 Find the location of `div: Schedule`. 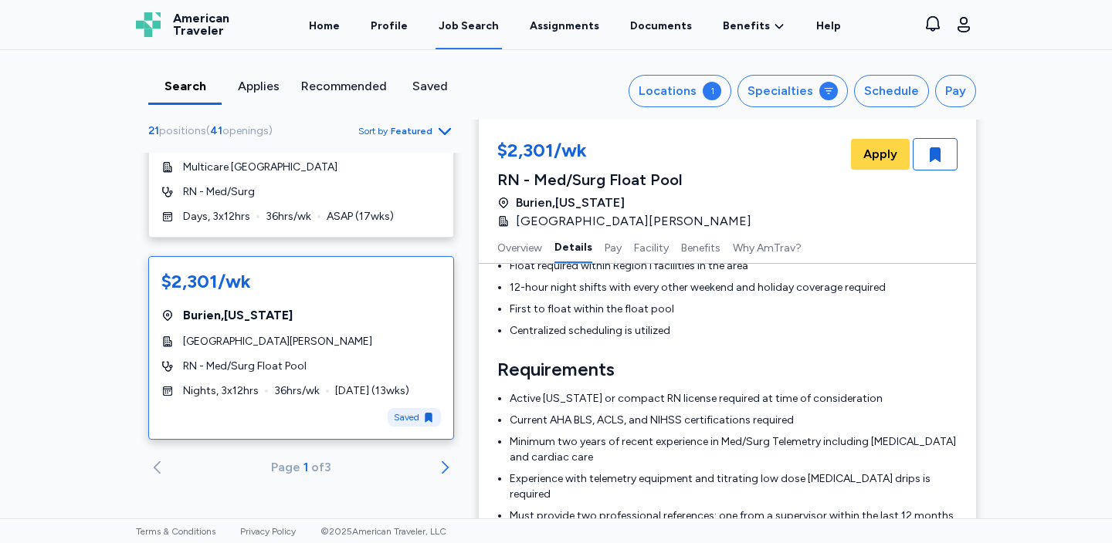

div: Schedule is located at coordinates (891, 91).